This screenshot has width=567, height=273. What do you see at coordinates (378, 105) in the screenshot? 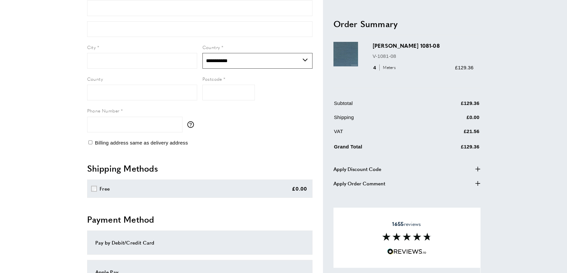
I see `td: Subtotal` at bounding box center [378, 105].